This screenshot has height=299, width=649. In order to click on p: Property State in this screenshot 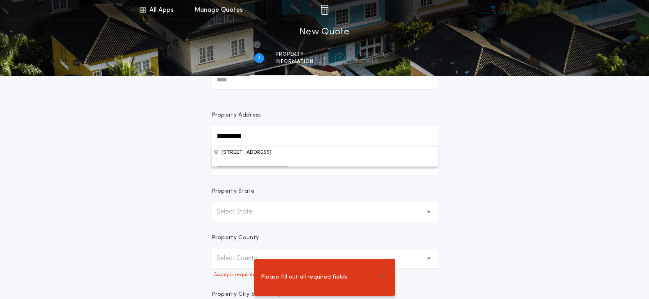, I will do `click(233, 192)`.